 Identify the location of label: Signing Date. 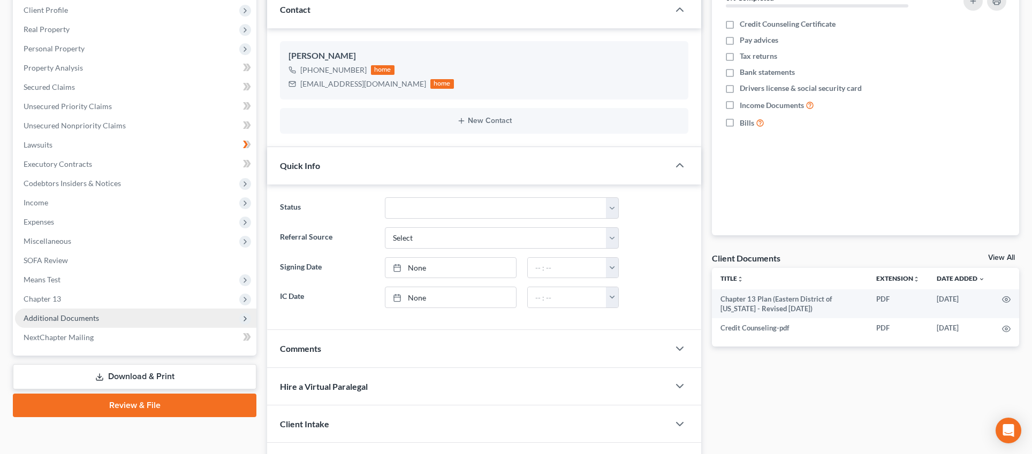
(327, 268).